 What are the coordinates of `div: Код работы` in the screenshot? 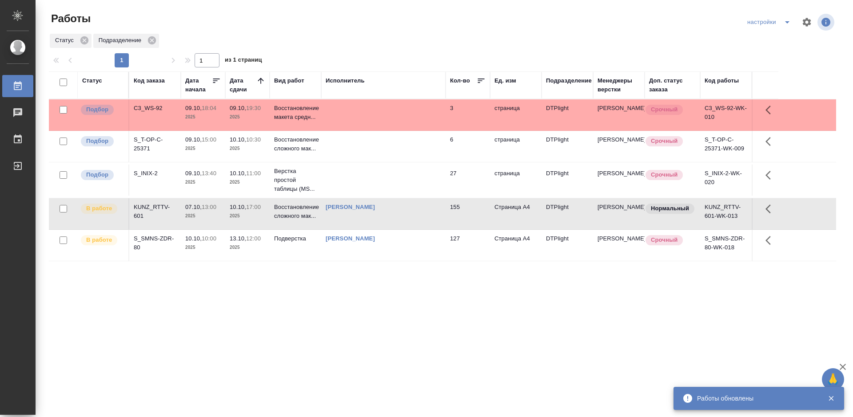 It's located at (721, 81).